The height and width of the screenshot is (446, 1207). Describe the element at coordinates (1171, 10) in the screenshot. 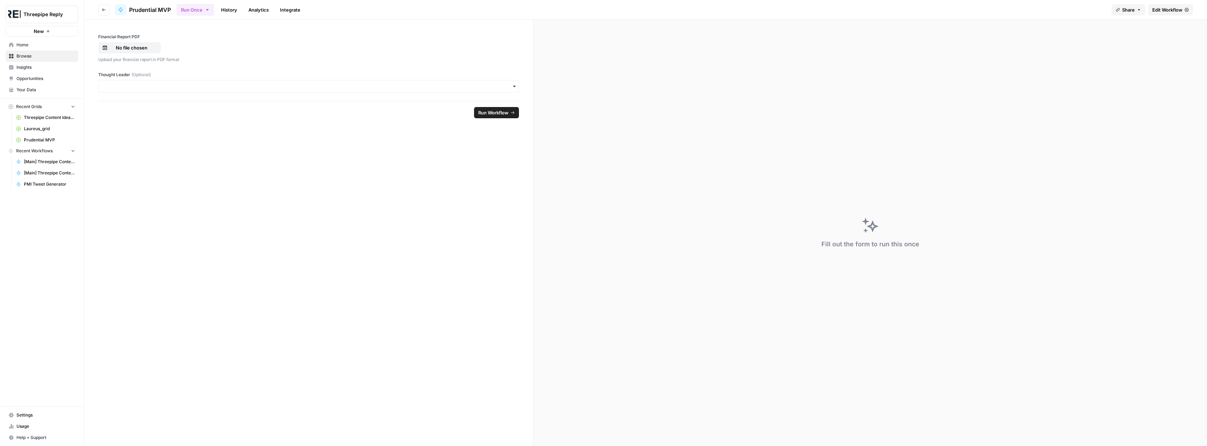

I see `a: Edit Workflow` at that location.